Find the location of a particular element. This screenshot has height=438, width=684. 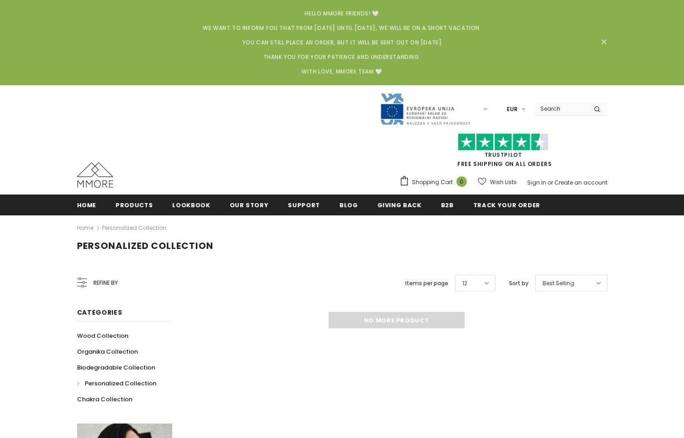

p: Thank you for your patience and understanding. is located at coordinates (342, 57).